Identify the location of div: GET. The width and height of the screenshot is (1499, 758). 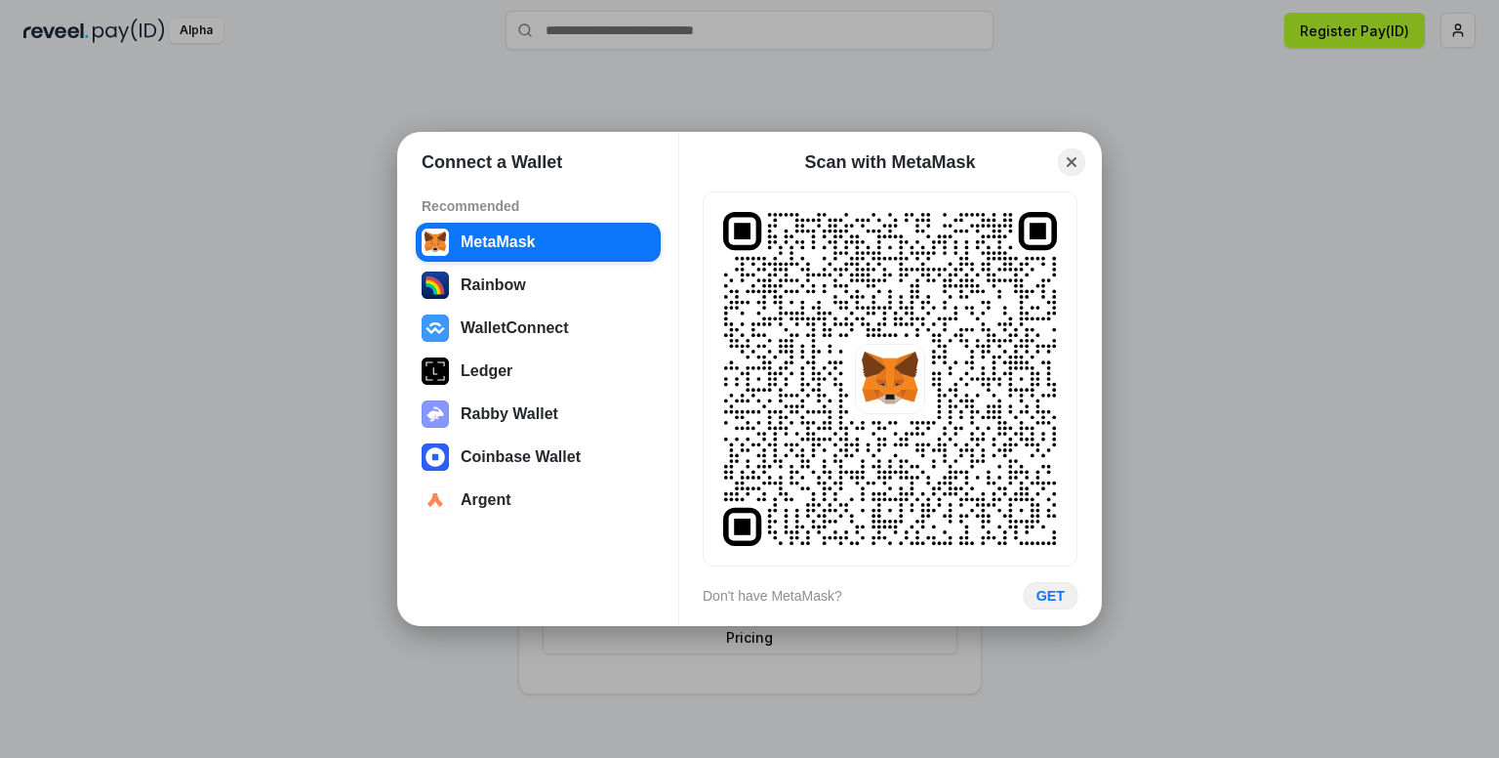
(1051, 595).